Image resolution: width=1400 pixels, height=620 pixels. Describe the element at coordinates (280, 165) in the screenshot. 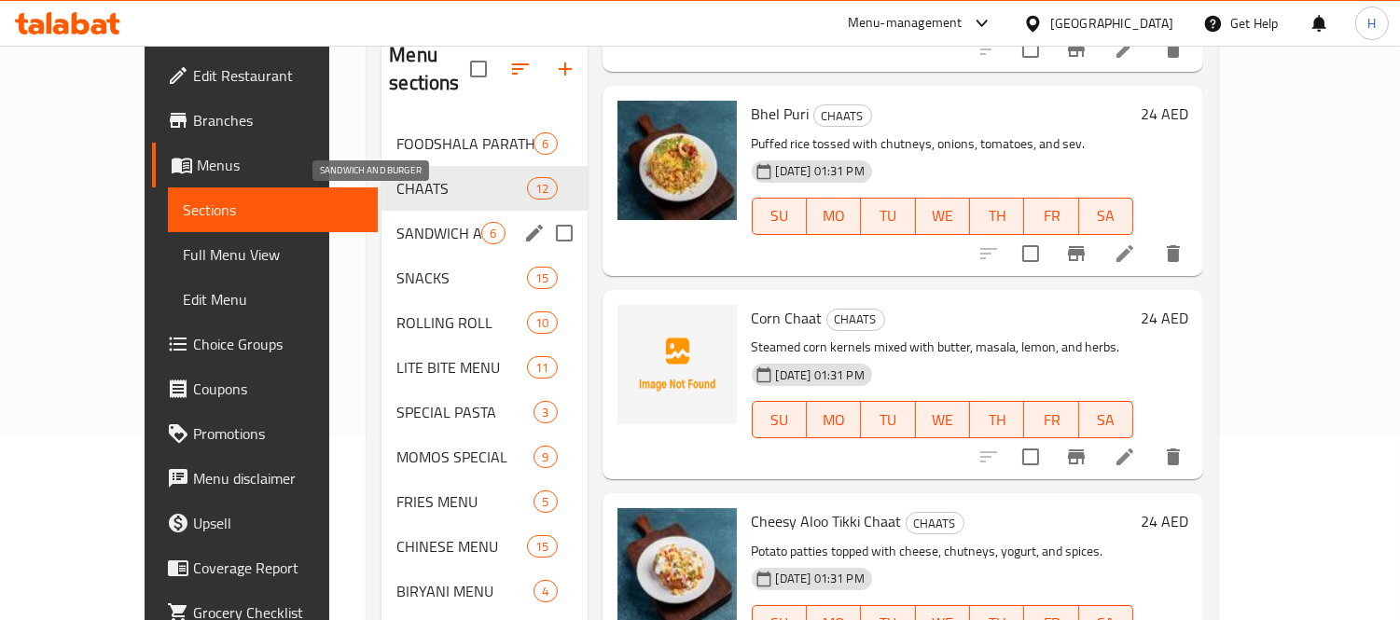

I see `span: Menus` at that location.